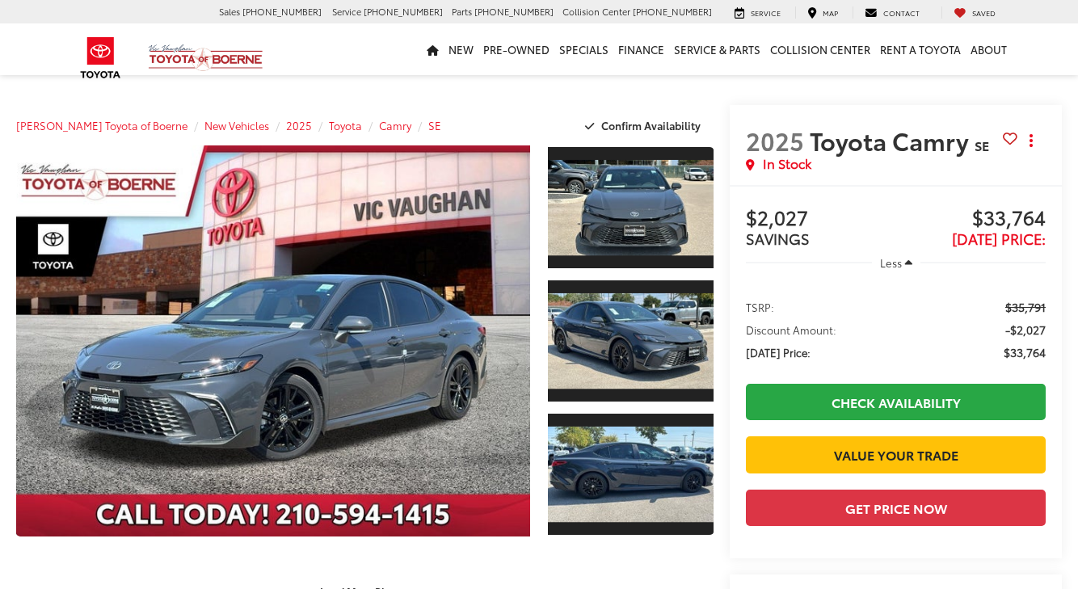 This screenshot has width=1078, height=589. Describe the element at coordinates (433, 49) in the screenshot. I see `a: Home` at that location.